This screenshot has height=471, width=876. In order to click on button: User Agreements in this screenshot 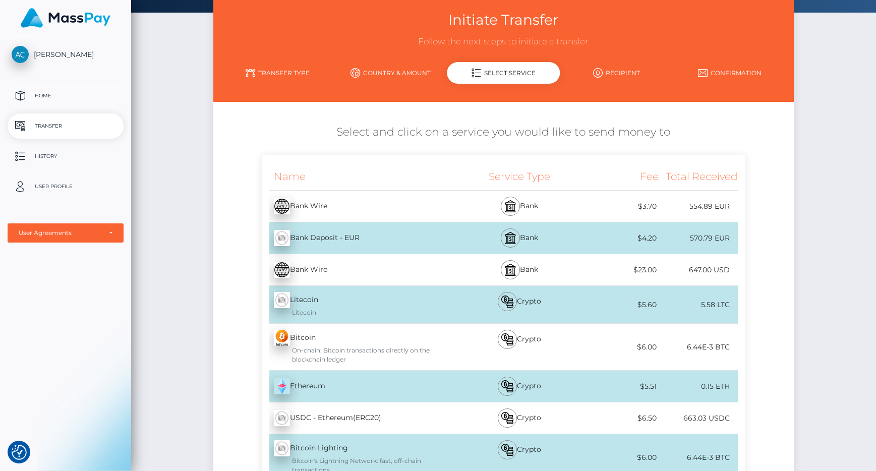, I will do `click(66, 233)`.